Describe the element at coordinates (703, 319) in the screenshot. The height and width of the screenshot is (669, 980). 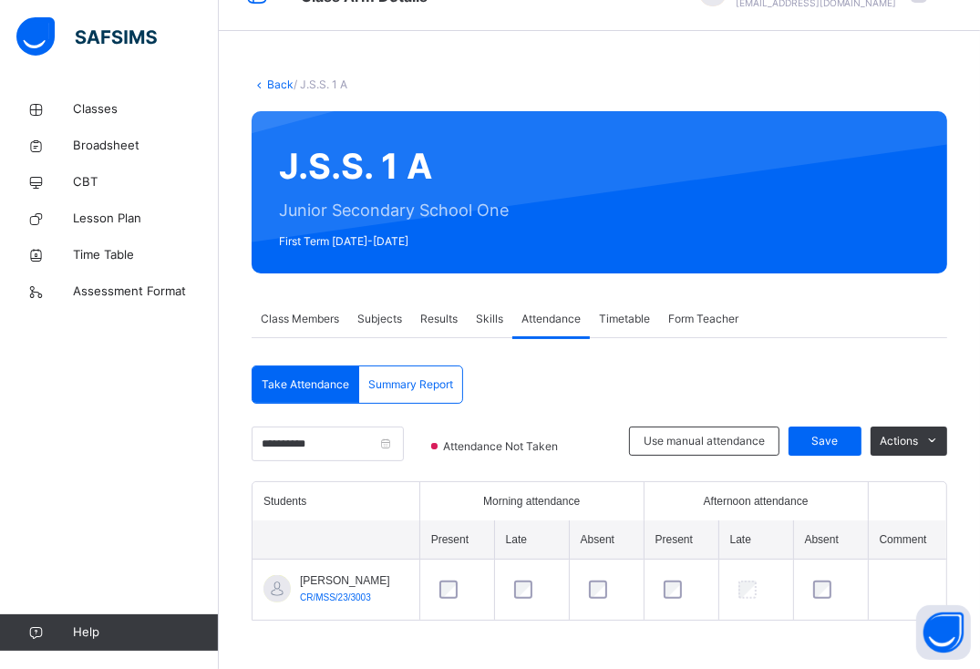
I see `span: Form Teacher` at that location.